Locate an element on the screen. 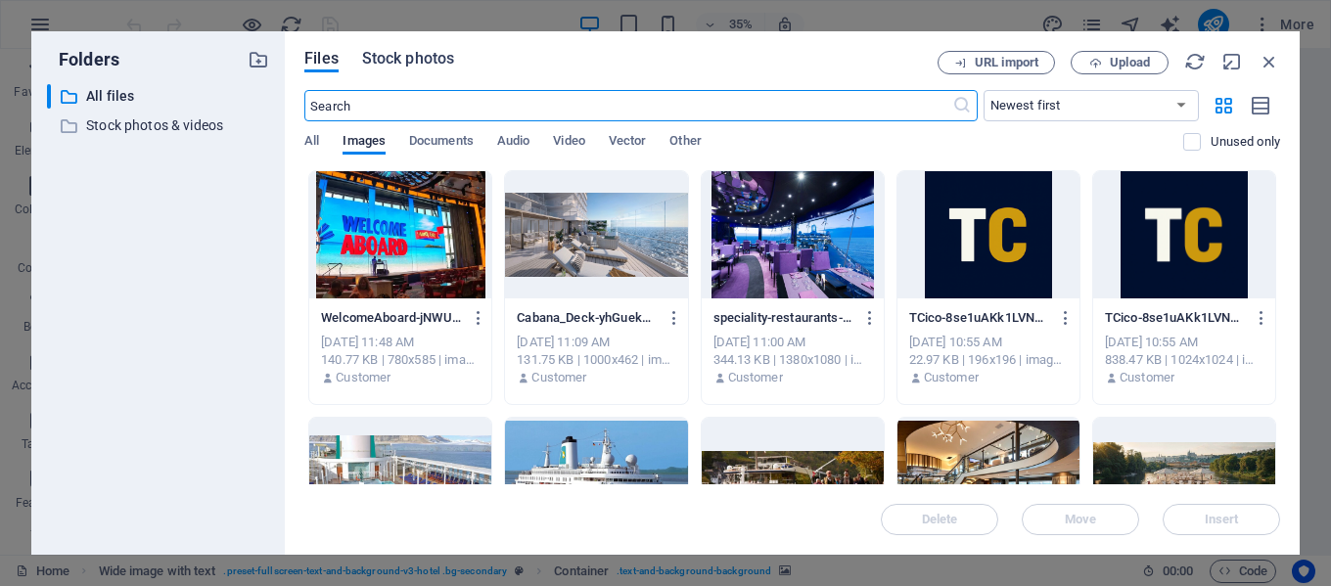  div: 140.77 KB | 780x585 | image/jpeg is located at coordinates (400, 360).